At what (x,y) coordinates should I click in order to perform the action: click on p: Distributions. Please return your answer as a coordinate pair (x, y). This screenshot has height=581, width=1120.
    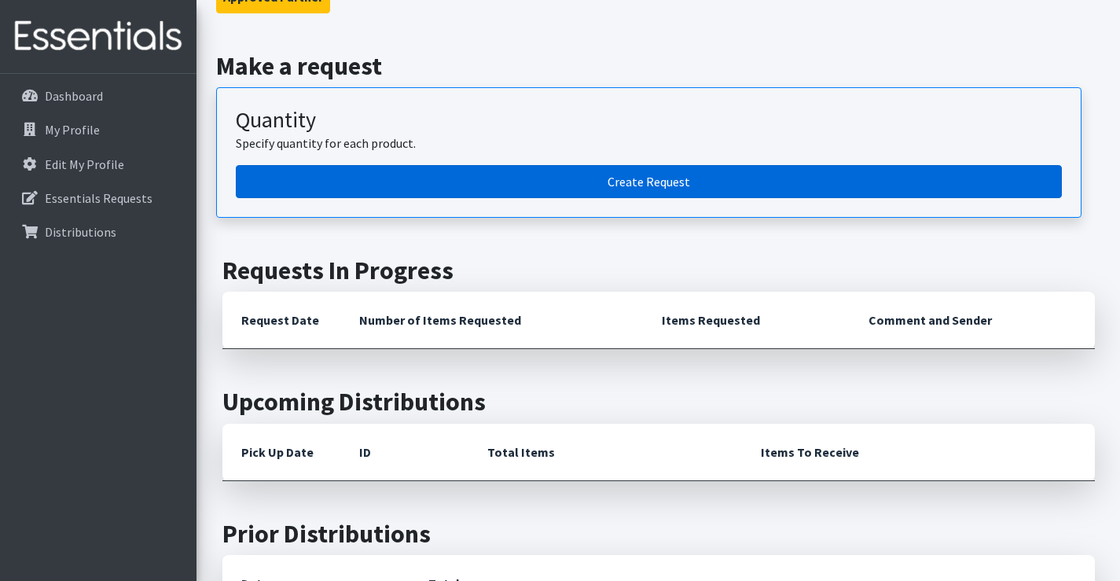
    Looking at the image, I should click on (80, 232).